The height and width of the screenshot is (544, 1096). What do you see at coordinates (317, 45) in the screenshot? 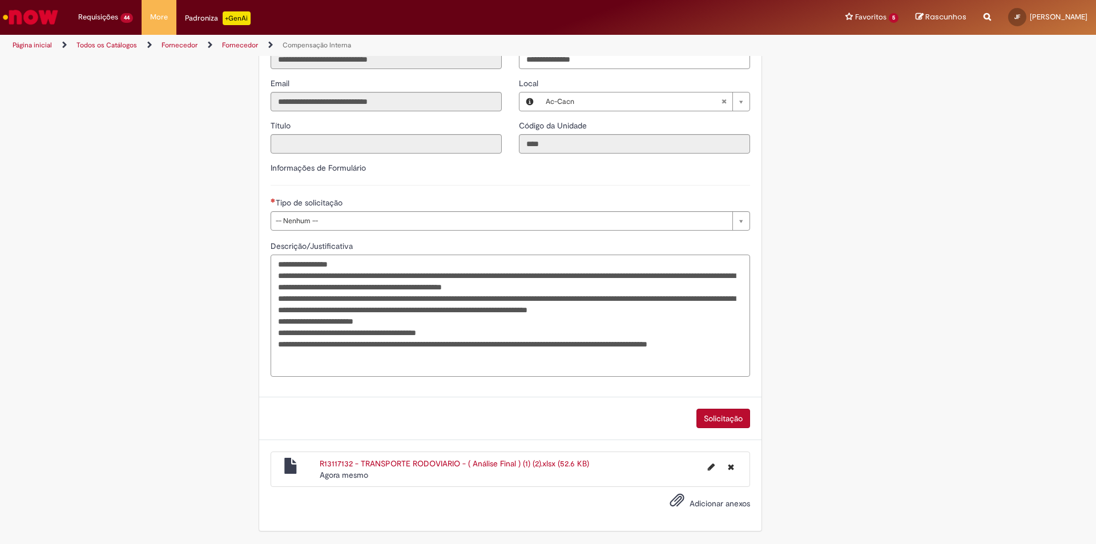
I see `a: Compensação Interna` at bounding box center [317, 45].